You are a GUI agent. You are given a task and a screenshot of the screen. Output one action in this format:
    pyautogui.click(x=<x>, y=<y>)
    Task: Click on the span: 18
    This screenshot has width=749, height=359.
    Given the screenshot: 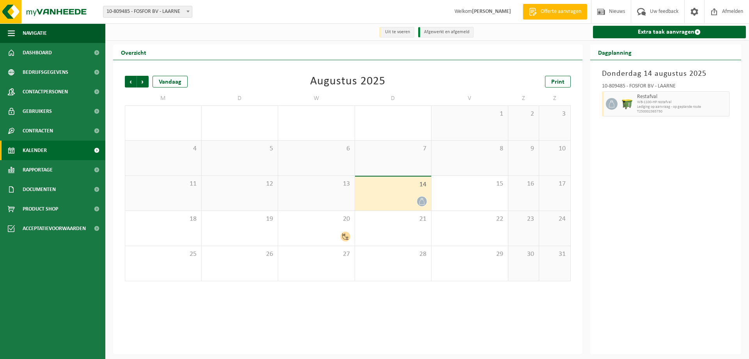 What is the action you would take?
    pyautogui.click(x=163, y=219)
    